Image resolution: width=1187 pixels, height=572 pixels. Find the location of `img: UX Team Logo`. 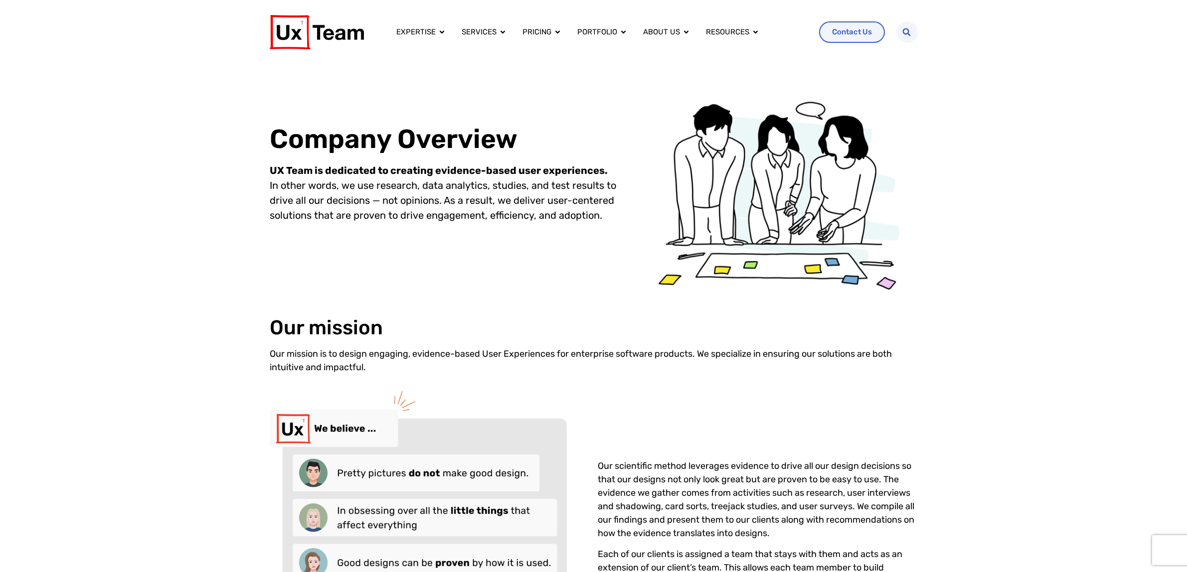

img: UX Team Logo is located at coordinates (317, 32).